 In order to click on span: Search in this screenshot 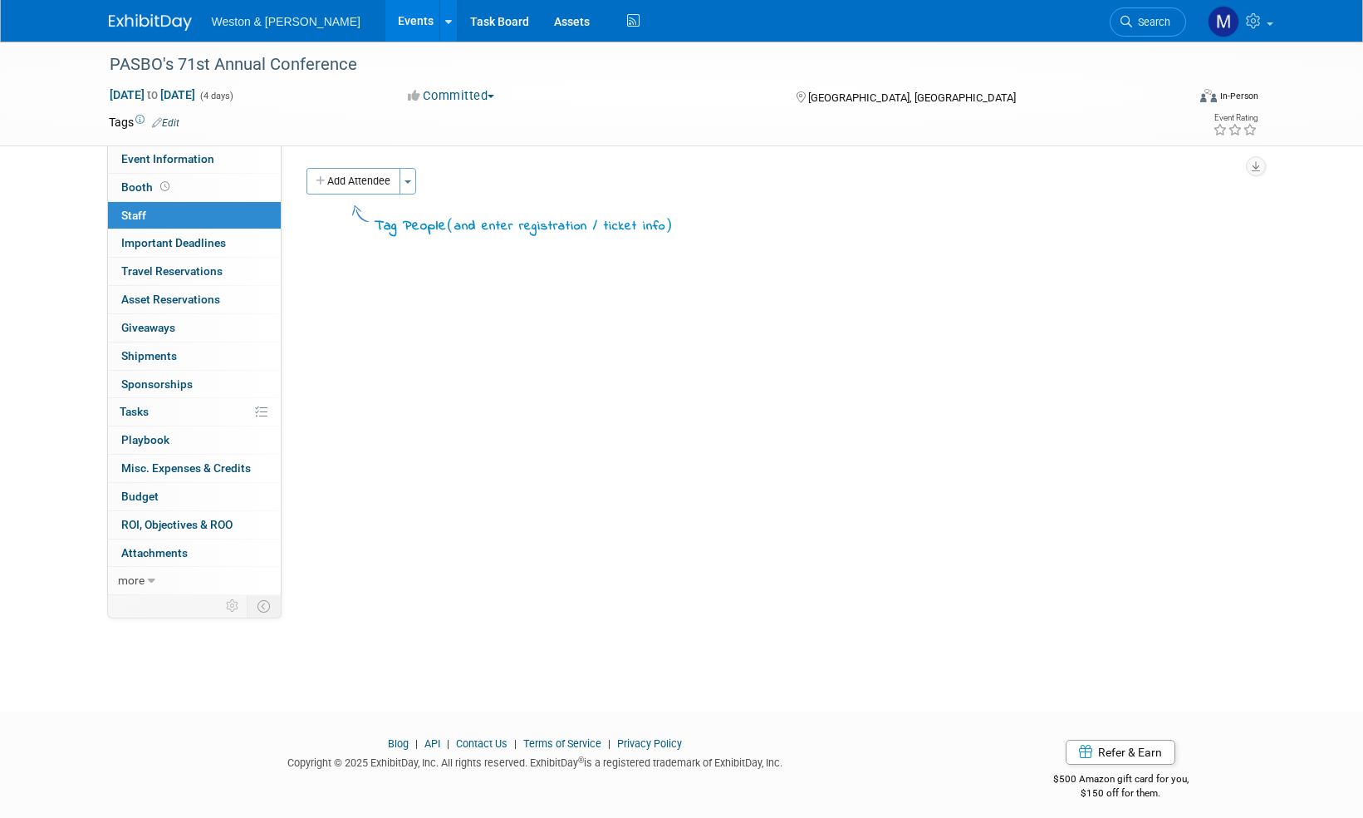, I will do `click(1152, 22)`.